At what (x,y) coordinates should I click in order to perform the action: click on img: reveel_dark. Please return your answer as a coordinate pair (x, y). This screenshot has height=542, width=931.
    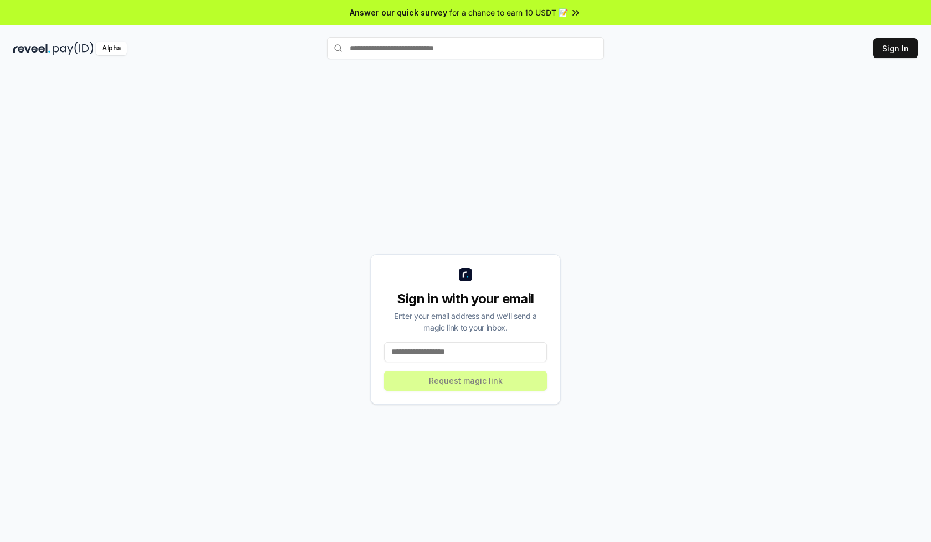
    Looking at the image, I should click on (32, 48).